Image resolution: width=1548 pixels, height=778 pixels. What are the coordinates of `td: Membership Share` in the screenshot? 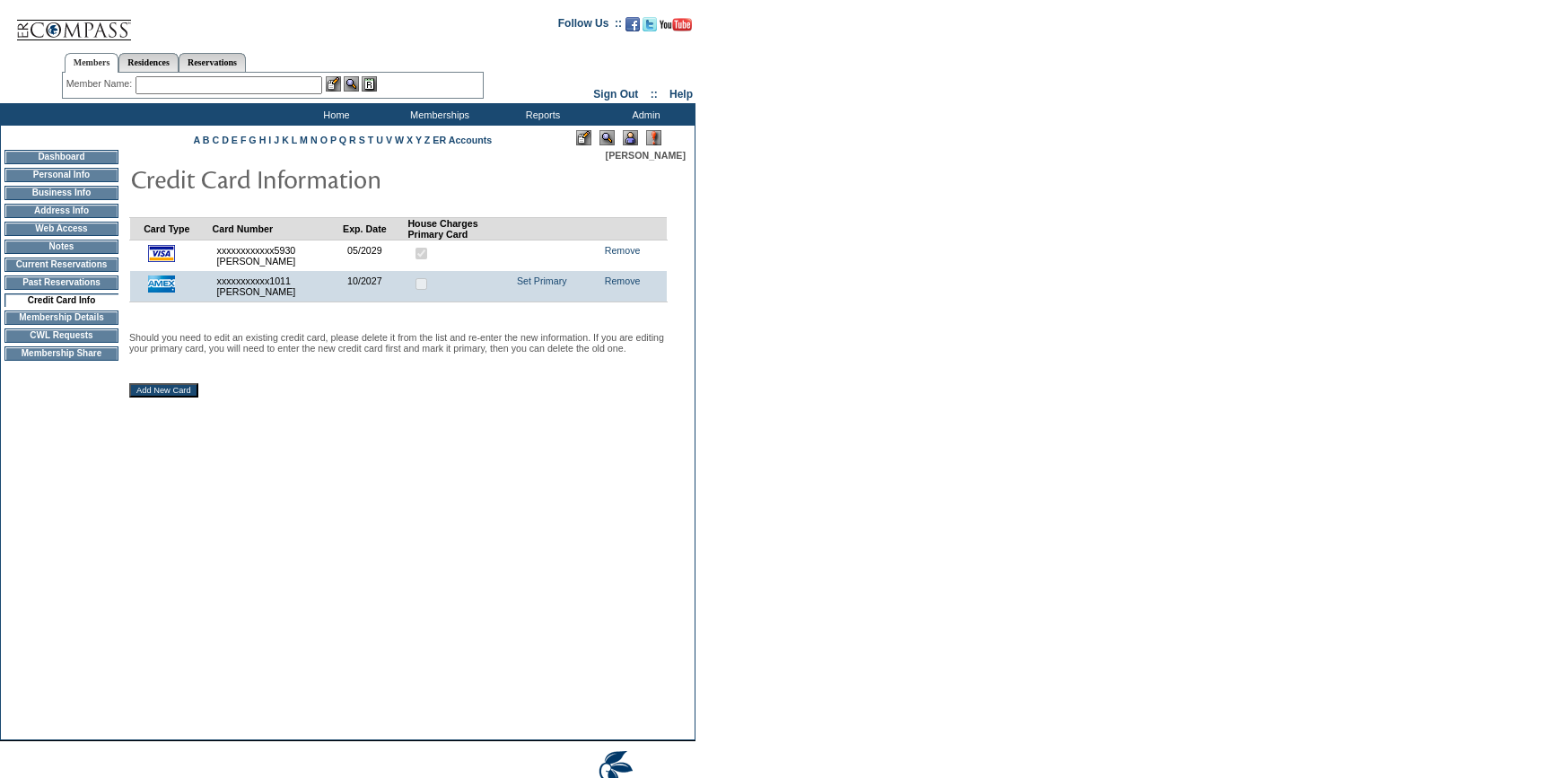 It's located at (61, 354).